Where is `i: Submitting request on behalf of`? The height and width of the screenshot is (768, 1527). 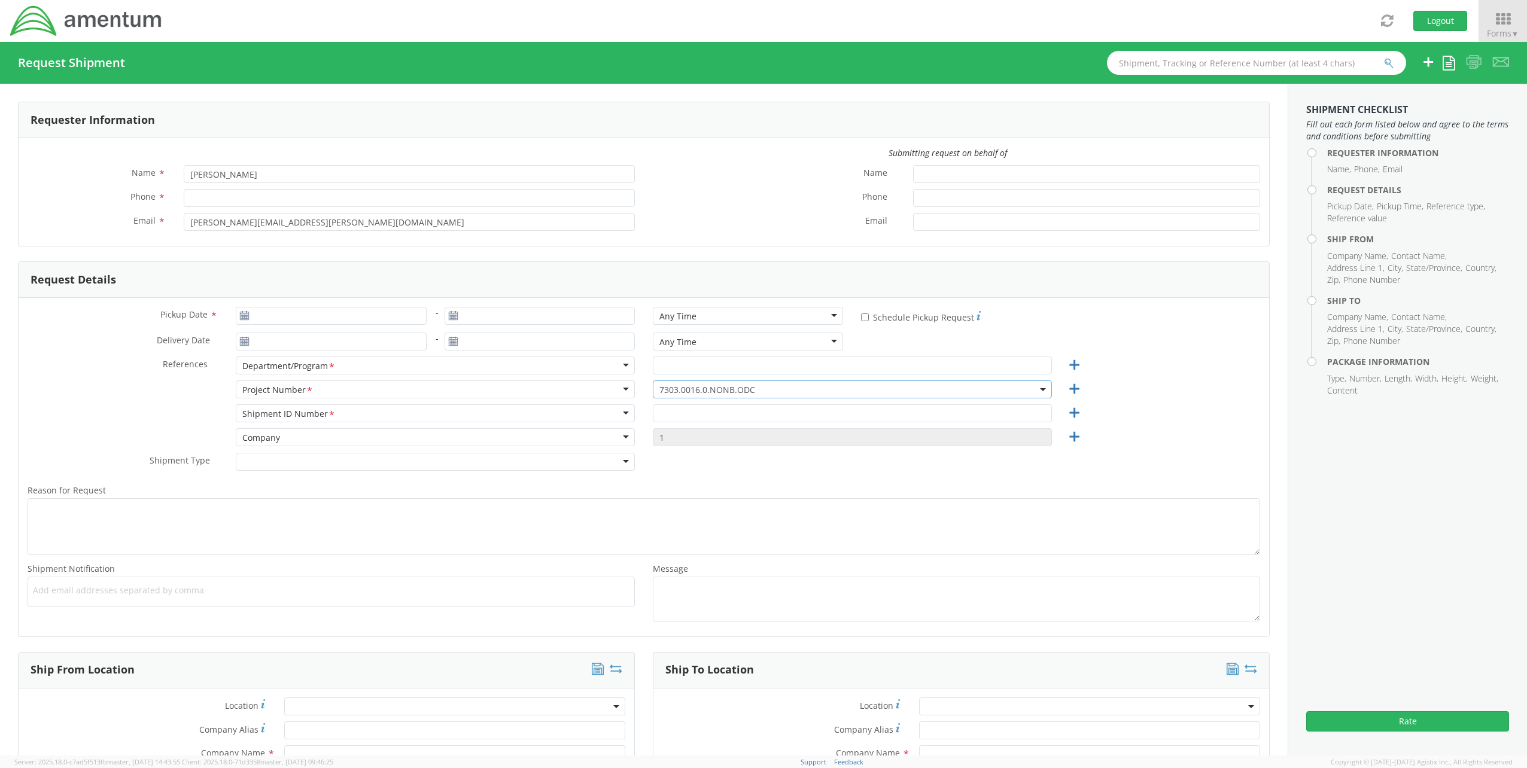
i: Submitting request on behalf of is located at coordinates (948, 153).